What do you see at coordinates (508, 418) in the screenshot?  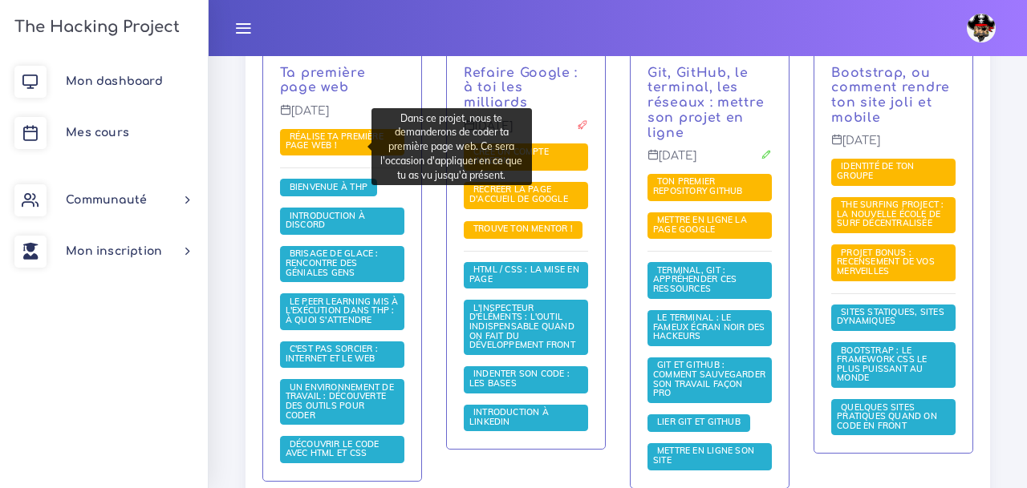 I see `a: Introduction à LinkedIn` at bounding box center [508, 418].